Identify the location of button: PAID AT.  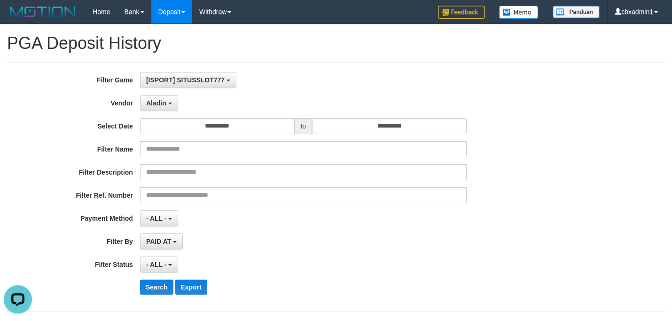
(161, 241).